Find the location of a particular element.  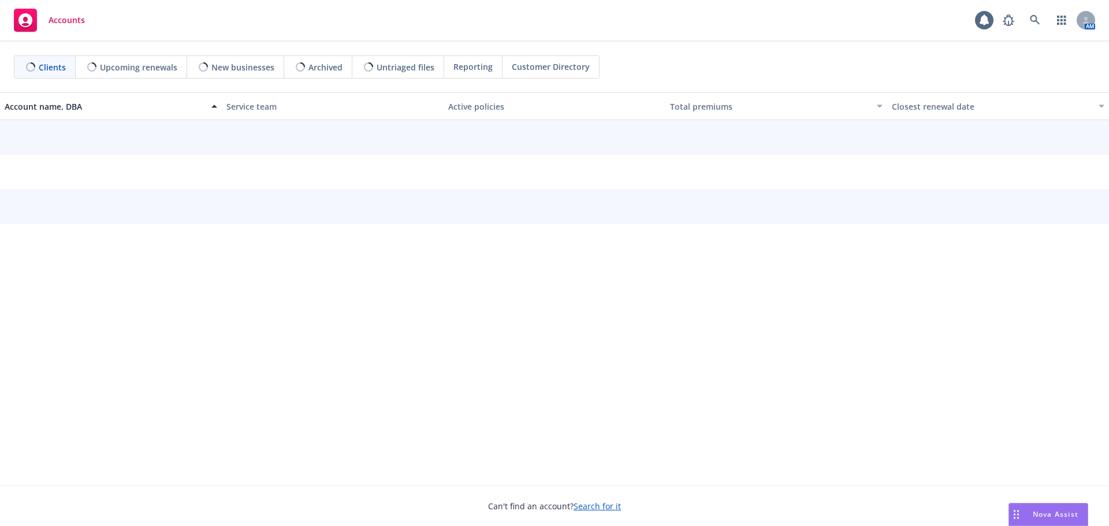

div: Total premiums is located at coordinates (770, 106).